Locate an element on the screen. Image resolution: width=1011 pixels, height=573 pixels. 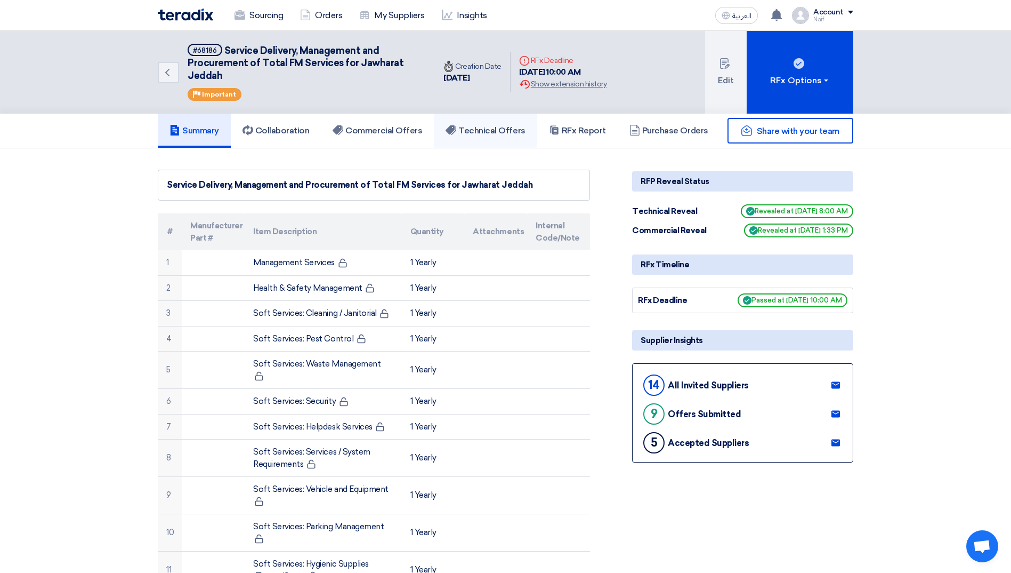
div: Offers Submitted is located at coordinates (704, 414).